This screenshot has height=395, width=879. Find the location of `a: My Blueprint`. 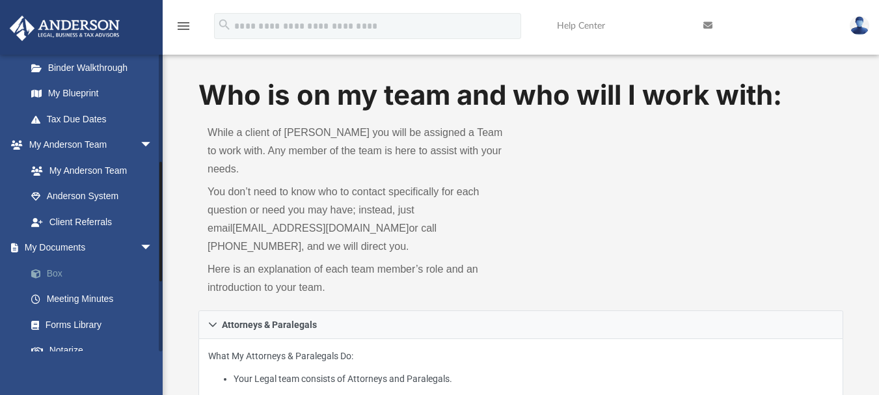

a: My Blueprint is located at coordinates (92, 94).